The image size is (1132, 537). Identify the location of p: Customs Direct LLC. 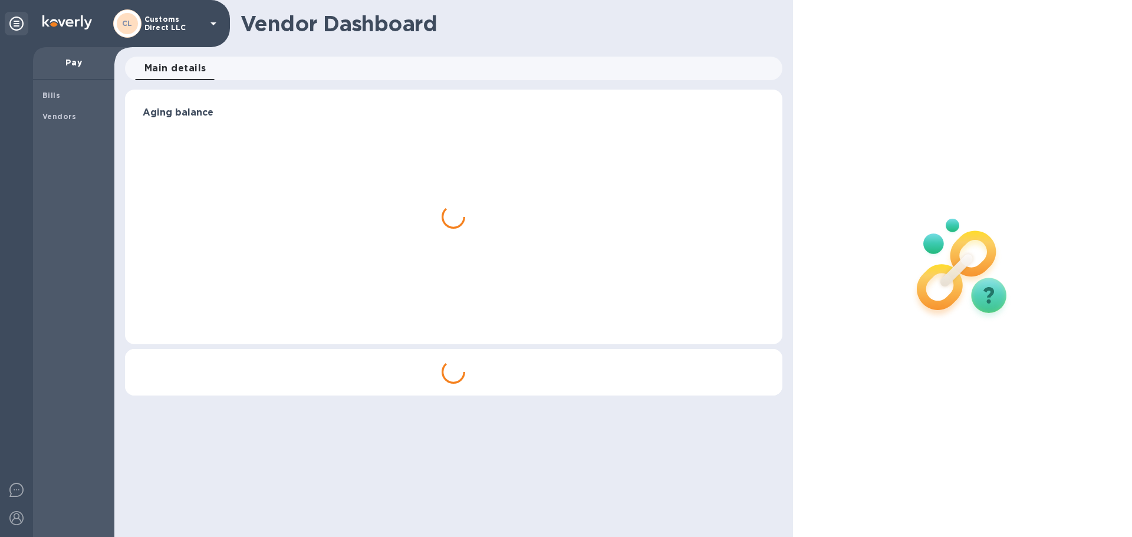
(174, 24).